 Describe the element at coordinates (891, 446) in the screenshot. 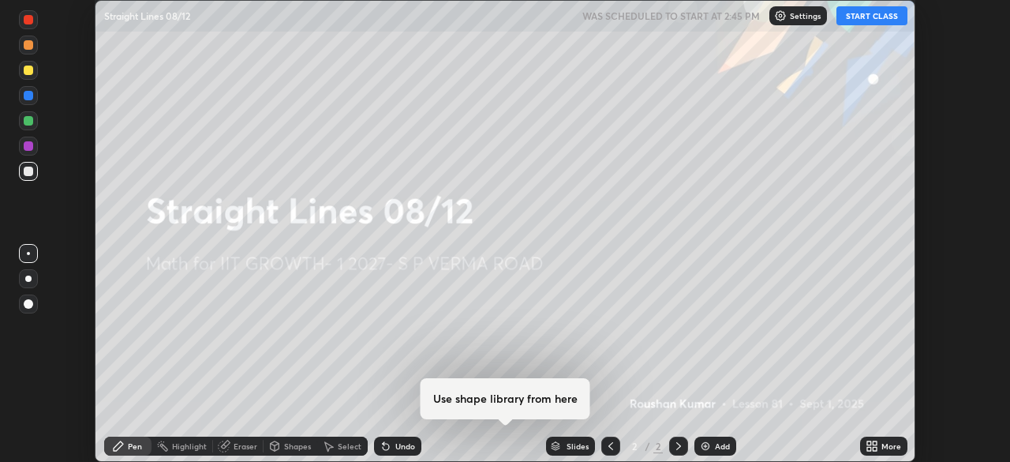

I see `div: More` at that location.